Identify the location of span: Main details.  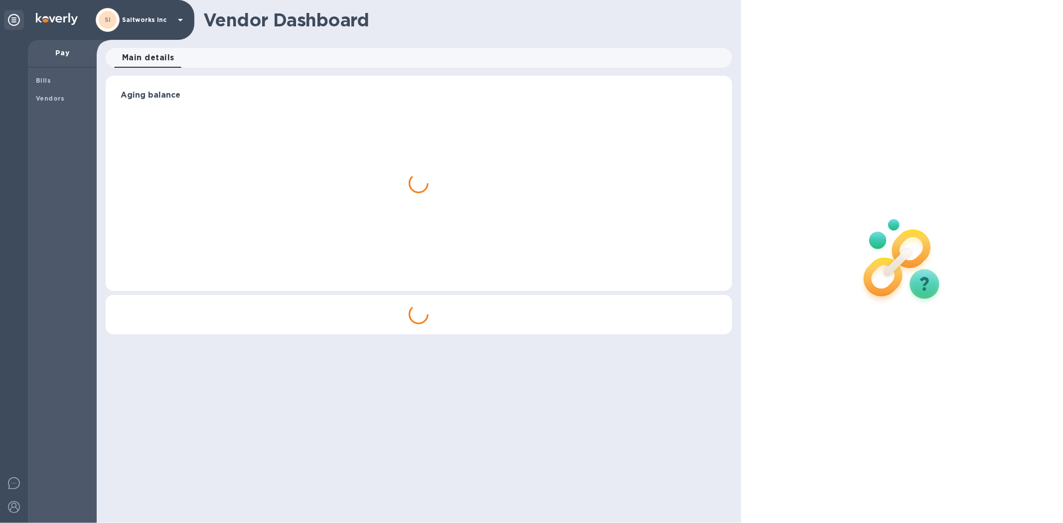
(148, 58).